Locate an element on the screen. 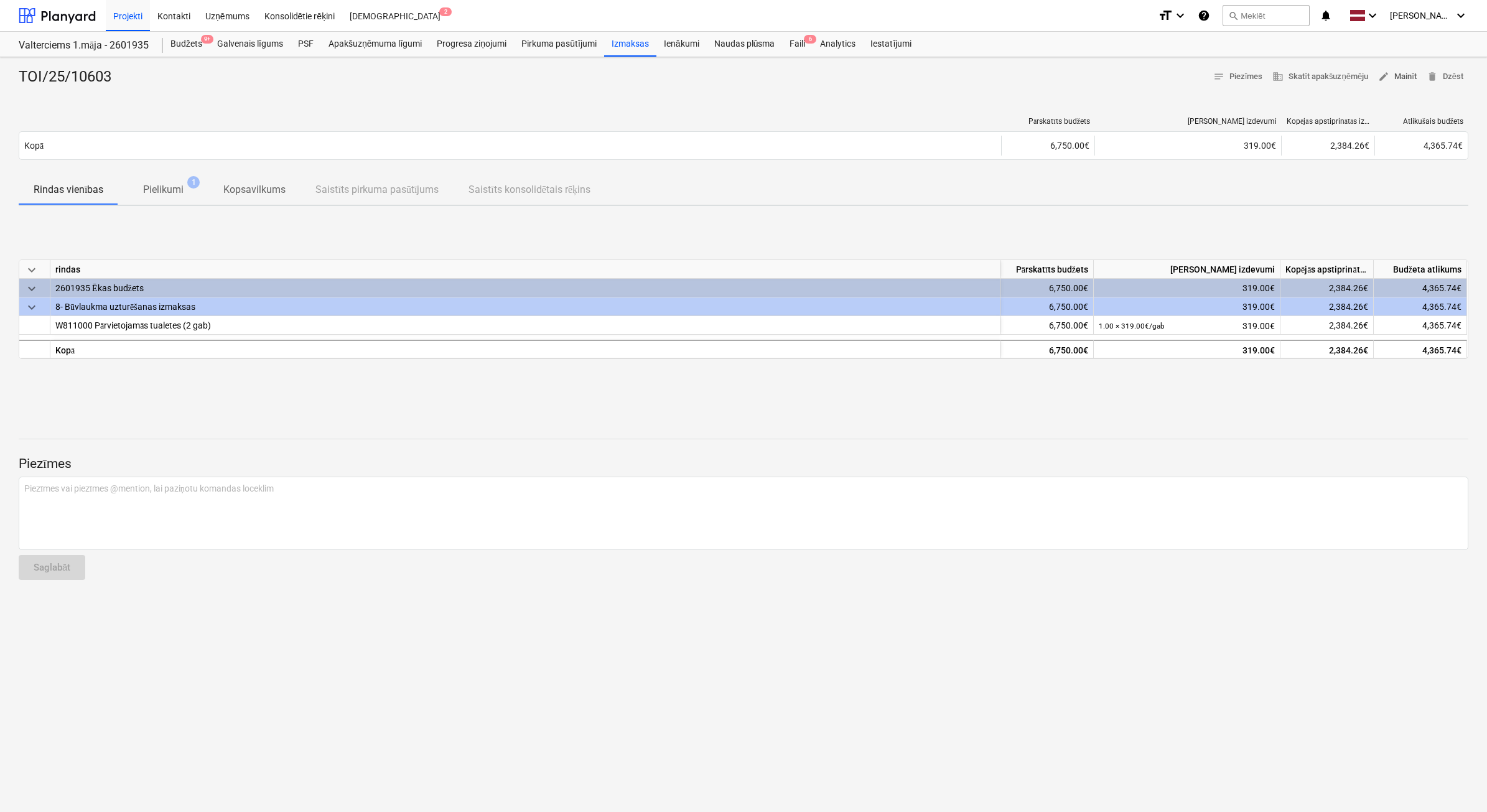 Image resolution: width=1487 pixels, height=812 pixels. p: Rindas vienības is located at coordinates (68, 190).